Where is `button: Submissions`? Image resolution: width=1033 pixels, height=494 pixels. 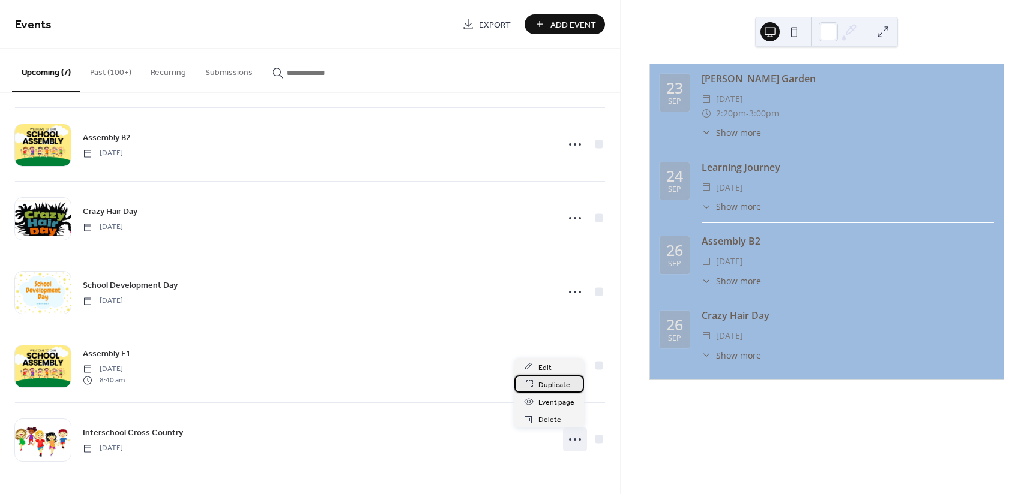
button: Submissions is located at coordinates (229, 70).